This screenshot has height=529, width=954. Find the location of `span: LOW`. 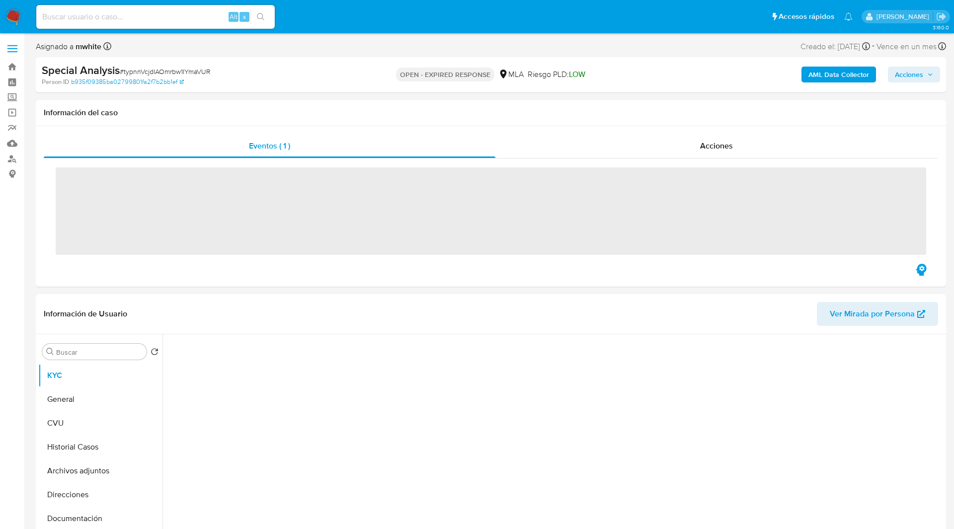

span: LOW is located at coordinates (577, 74).